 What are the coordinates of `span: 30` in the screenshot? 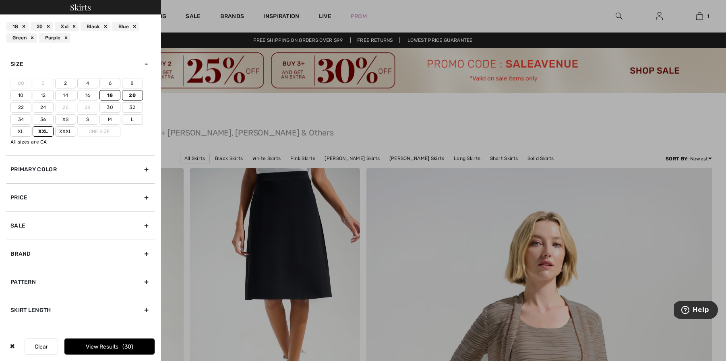 It's located at (128, 347).